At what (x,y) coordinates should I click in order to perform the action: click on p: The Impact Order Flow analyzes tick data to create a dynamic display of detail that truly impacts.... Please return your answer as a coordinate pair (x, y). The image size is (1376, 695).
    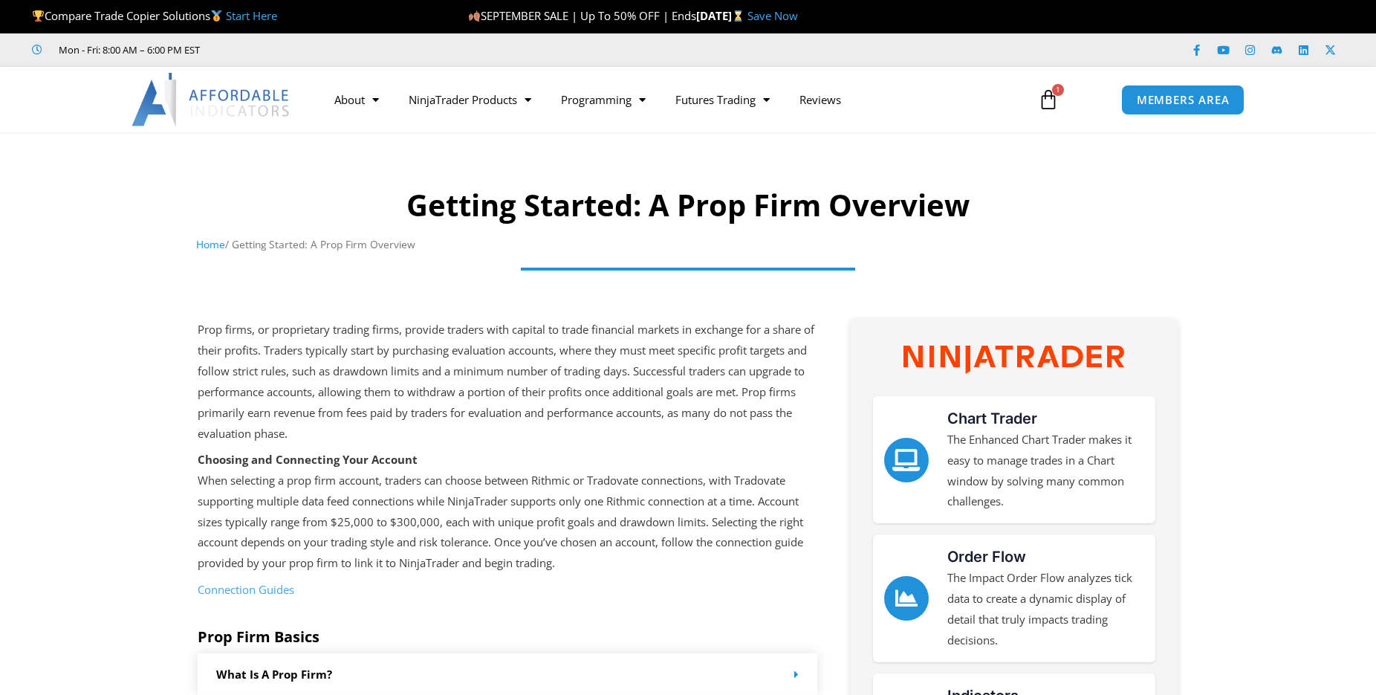
    Looking at the image, I should click on (1045, 608).